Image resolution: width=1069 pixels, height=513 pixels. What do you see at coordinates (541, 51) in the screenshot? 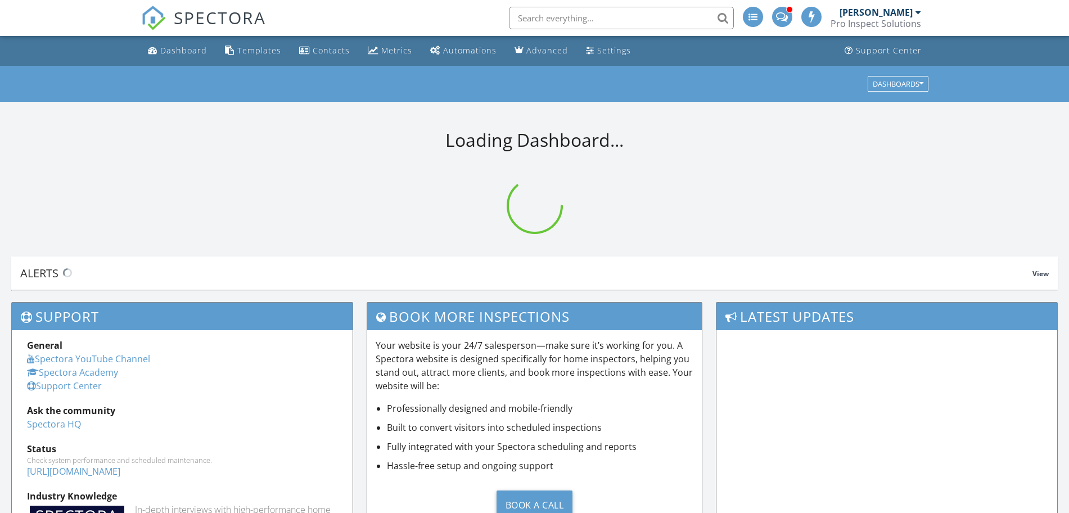
I see `a: Advanced` at bounding box center [541, 51].